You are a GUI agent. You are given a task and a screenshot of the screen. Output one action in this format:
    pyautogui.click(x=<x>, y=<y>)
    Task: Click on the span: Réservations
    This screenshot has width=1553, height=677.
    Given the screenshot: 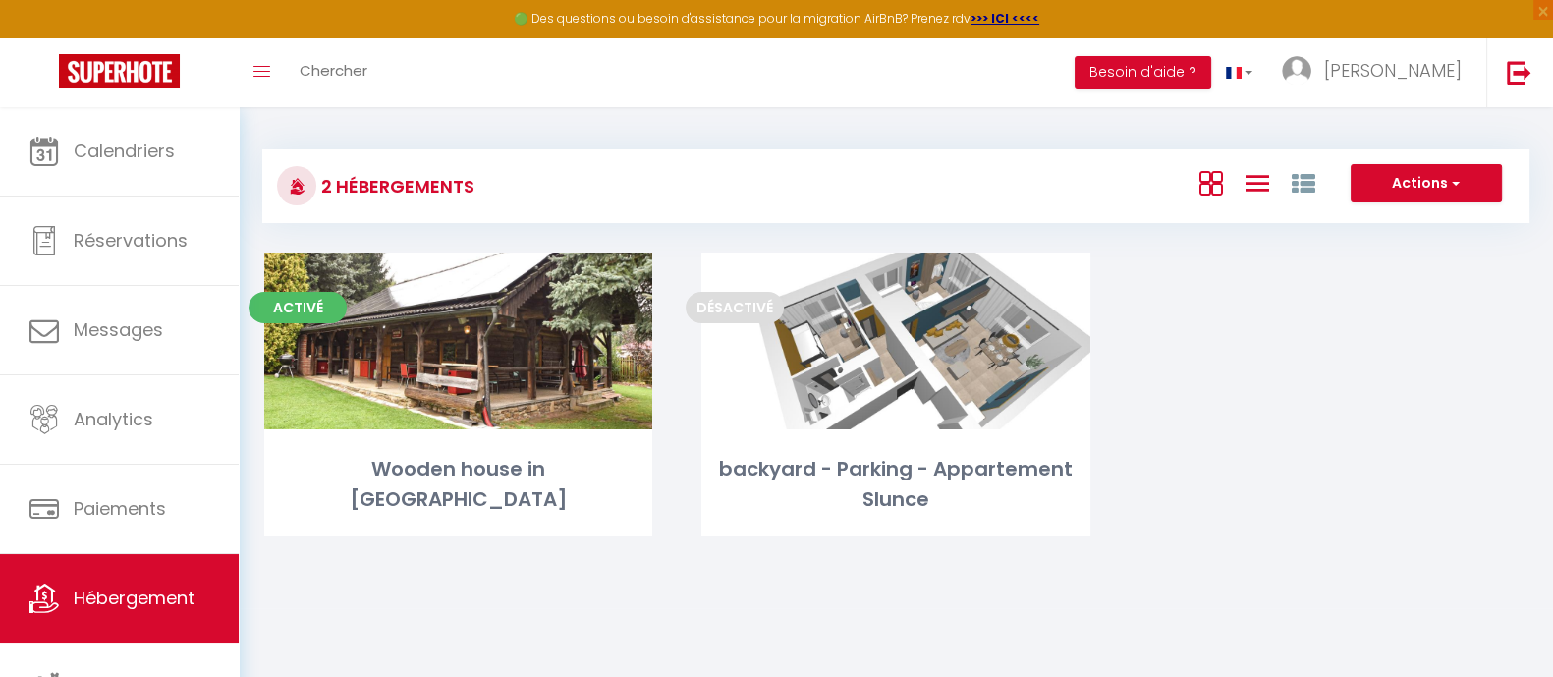 What is the action you would take?
    pyautogui.click(x=131, y=240)
    